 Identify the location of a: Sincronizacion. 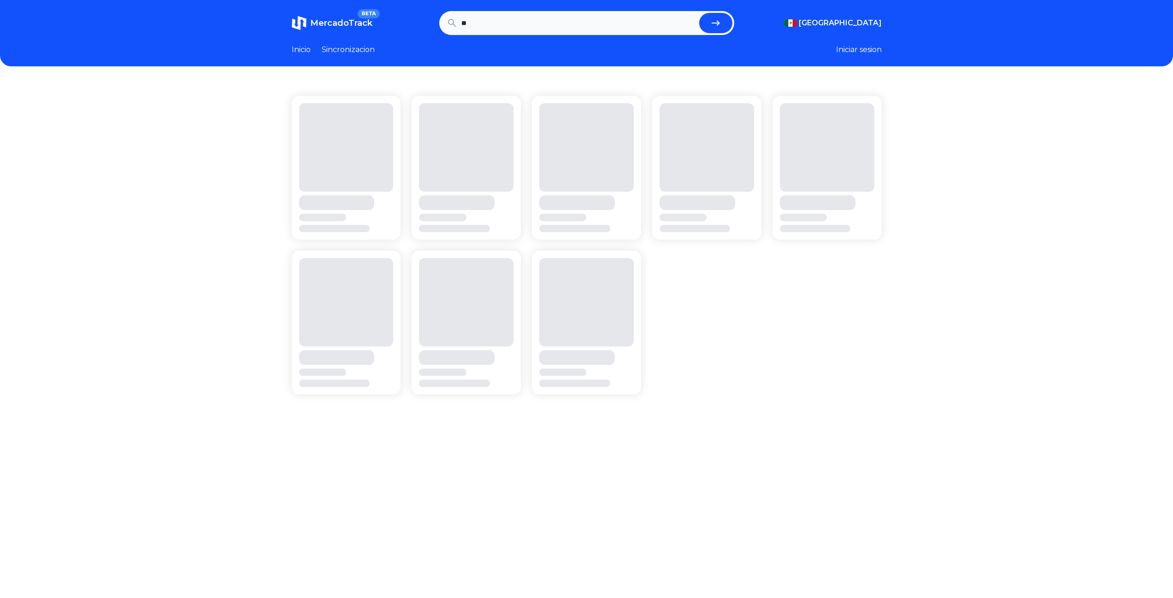
(348, 50).